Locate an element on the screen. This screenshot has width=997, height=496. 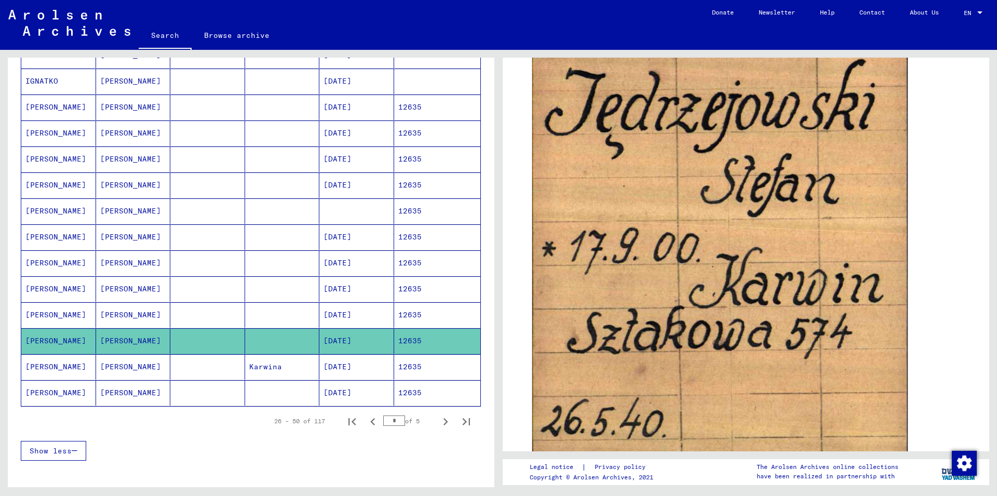
img: Change consent is located at coordinates (964, 463).